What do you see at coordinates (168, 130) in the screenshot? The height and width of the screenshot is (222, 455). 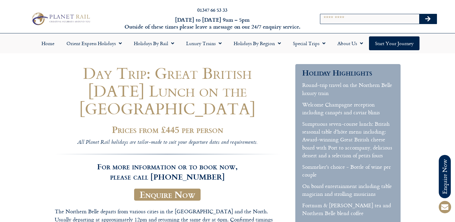 I see `h2: Prices from £445 per person` at bounding box center [168, 130].